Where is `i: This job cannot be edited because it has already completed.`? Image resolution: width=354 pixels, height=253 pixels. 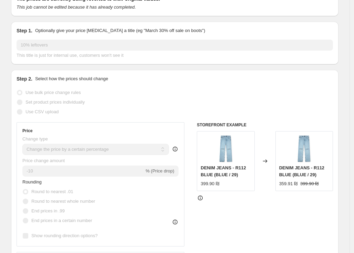 i: This job cannot be edited because it has already completed. is located at coordinates (76, 7).